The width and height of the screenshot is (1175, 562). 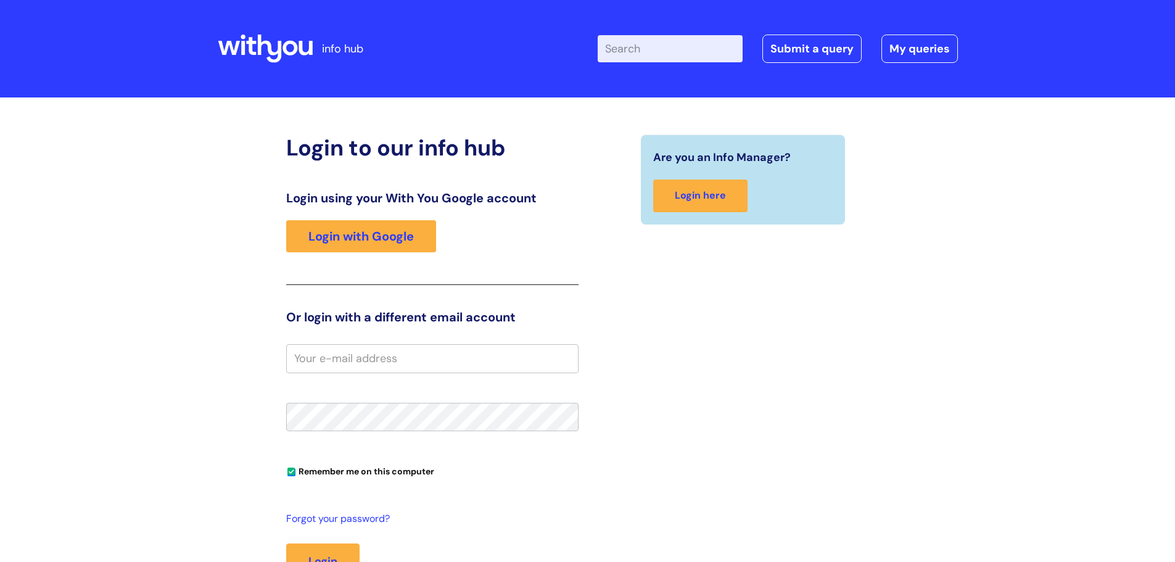 I want to click on span: Are you an Info Manager?, so click(x=722, y=157).